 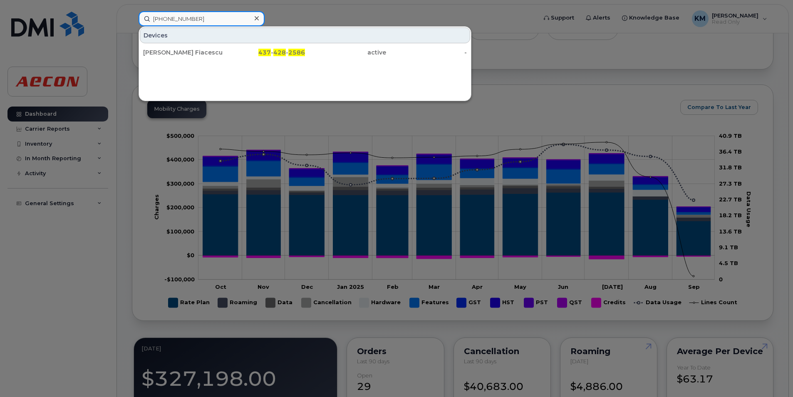 I want to click on input: Find something..., so click(x=201, y=19).